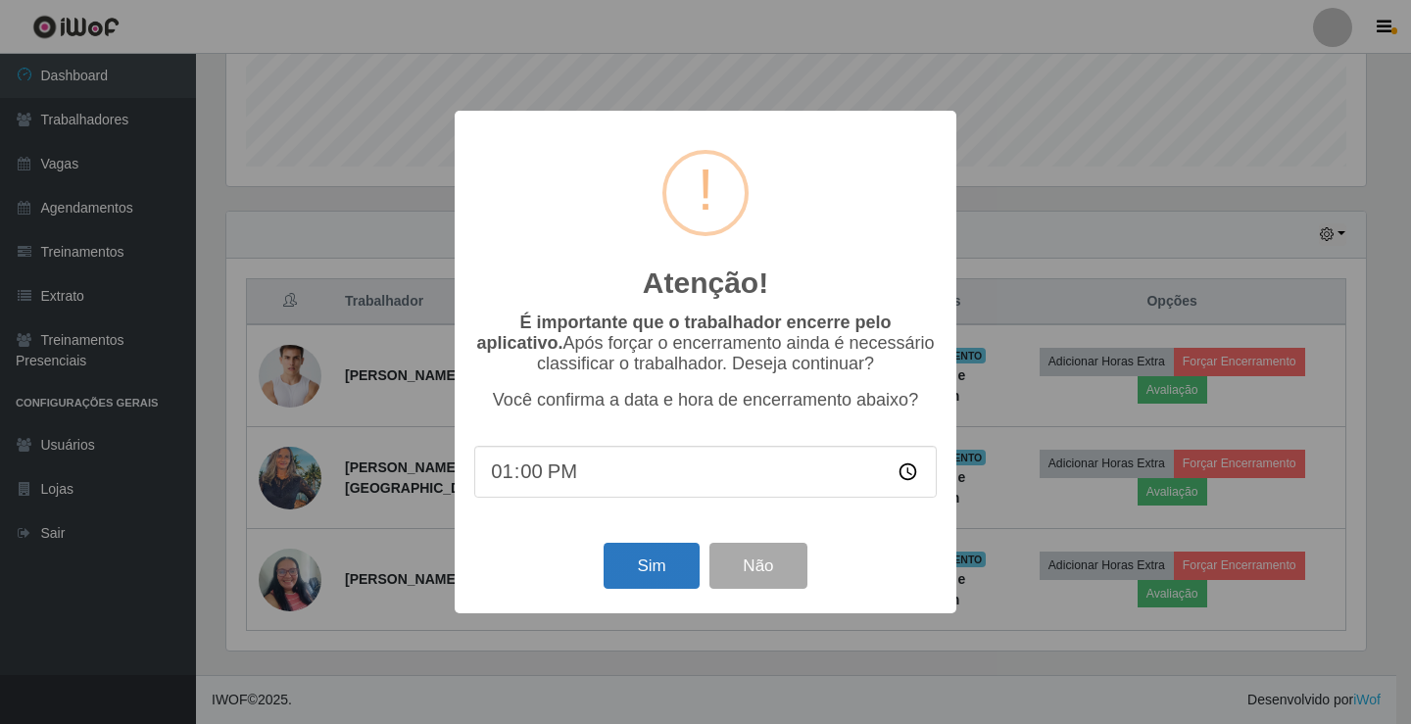 This screenshot has height=724, width=1411. I want to click on h2: Atenção!, so click(706, 283).